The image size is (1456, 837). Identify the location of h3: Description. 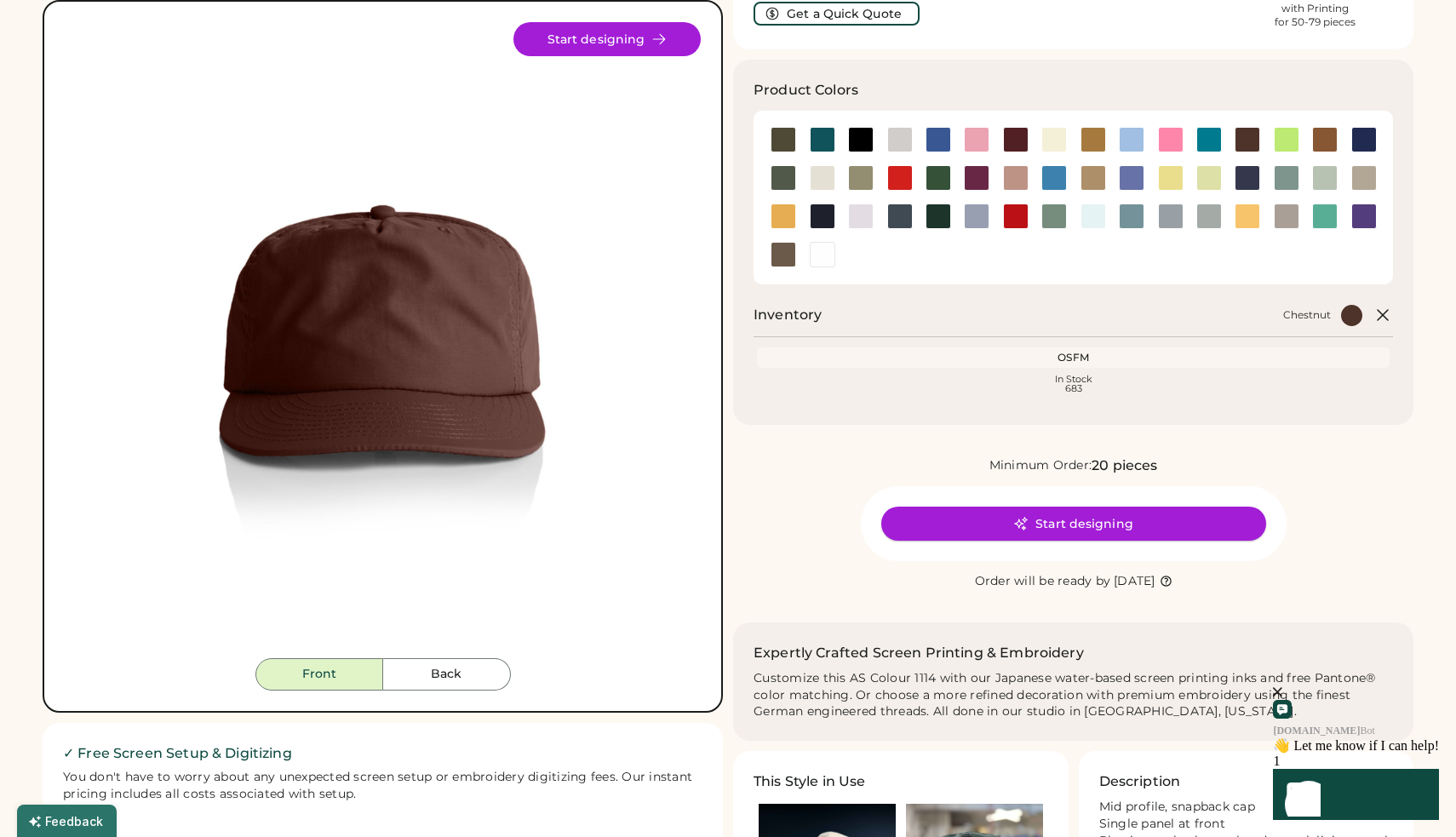
(1140, 782).